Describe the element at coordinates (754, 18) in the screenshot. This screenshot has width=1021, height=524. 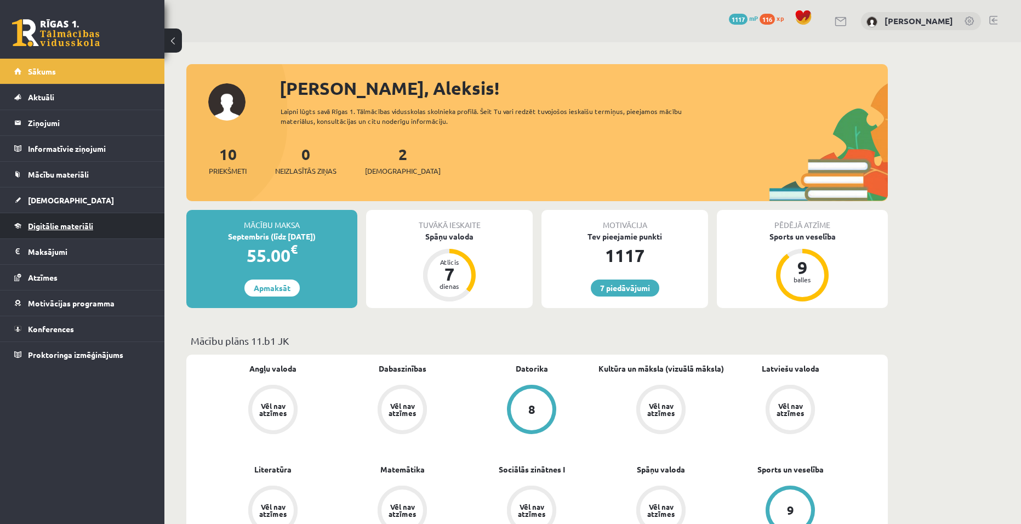
I see `span: mP` at that location.